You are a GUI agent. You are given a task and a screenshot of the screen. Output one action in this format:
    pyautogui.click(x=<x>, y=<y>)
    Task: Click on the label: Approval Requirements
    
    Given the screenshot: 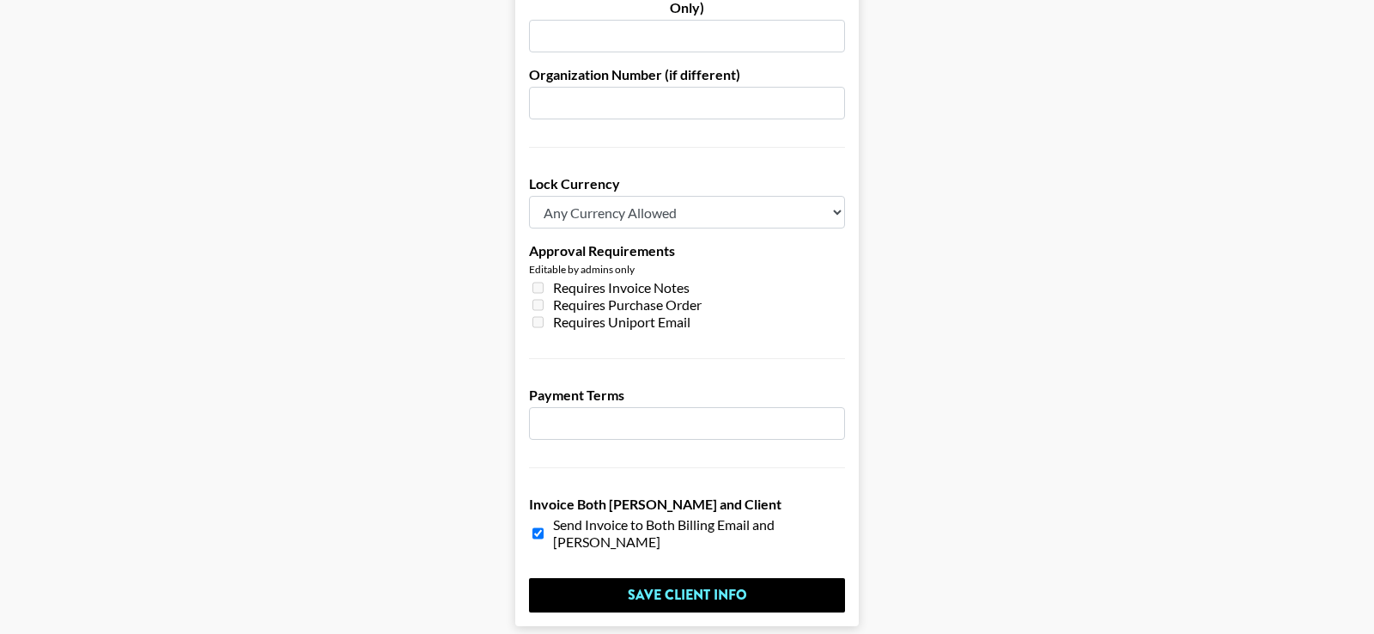 What is the action you would take?
    pyautogui.click(x=687, y=251)
    